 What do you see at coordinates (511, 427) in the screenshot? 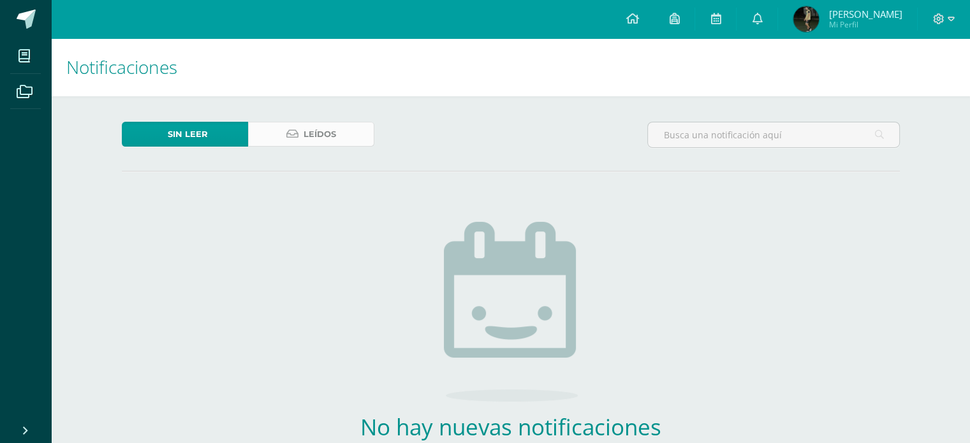
I see `h2: No hay nuevas notificaciones` at bounding box center [511, 427].